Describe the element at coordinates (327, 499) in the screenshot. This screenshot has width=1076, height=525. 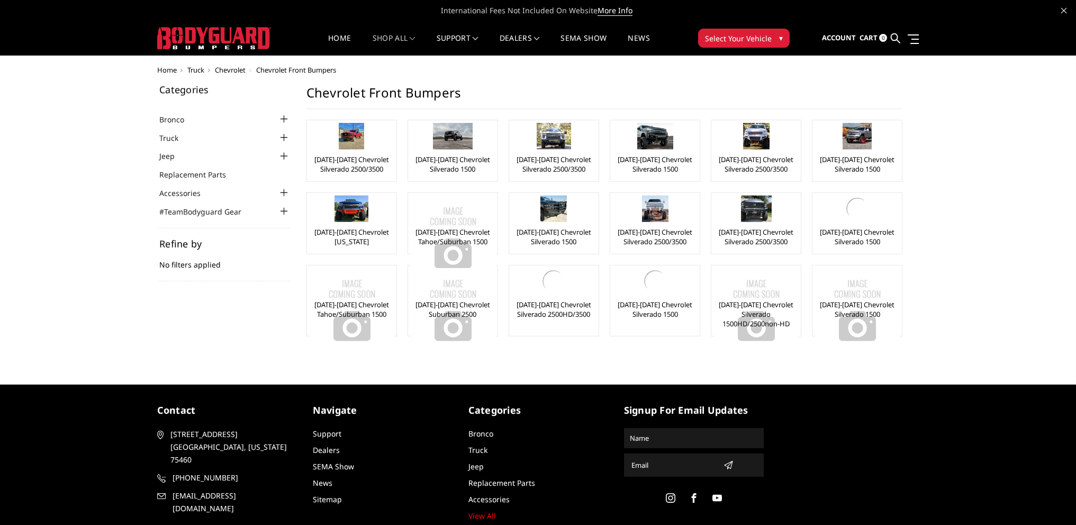
I see `a: Sitemap` at that location.